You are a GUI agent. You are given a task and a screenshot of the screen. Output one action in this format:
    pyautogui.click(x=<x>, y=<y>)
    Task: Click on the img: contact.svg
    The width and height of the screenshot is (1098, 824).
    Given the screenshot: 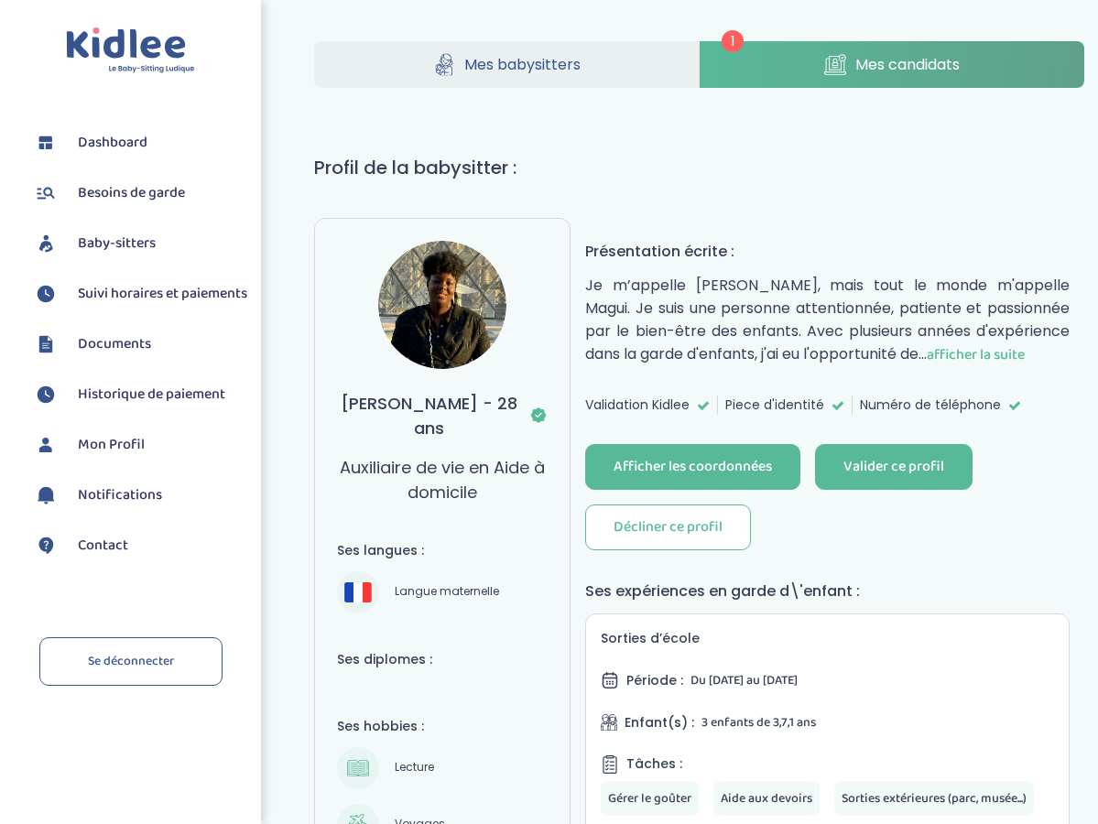 What is the action you would take?
    pyautogui.click(x=46, y=546)
    